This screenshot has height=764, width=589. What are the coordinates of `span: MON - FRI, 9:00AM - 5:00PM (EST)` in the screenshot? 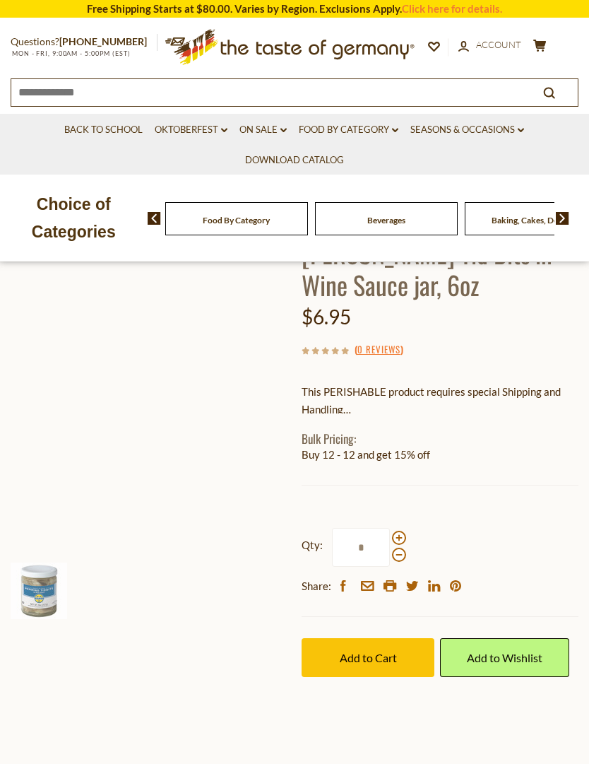 It's located at (71, 53).